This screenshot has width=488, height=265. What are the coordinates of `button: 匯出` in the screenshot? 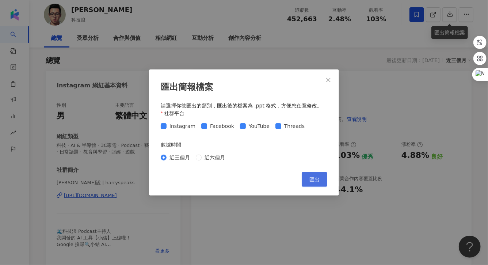 It's located at (314, 179).